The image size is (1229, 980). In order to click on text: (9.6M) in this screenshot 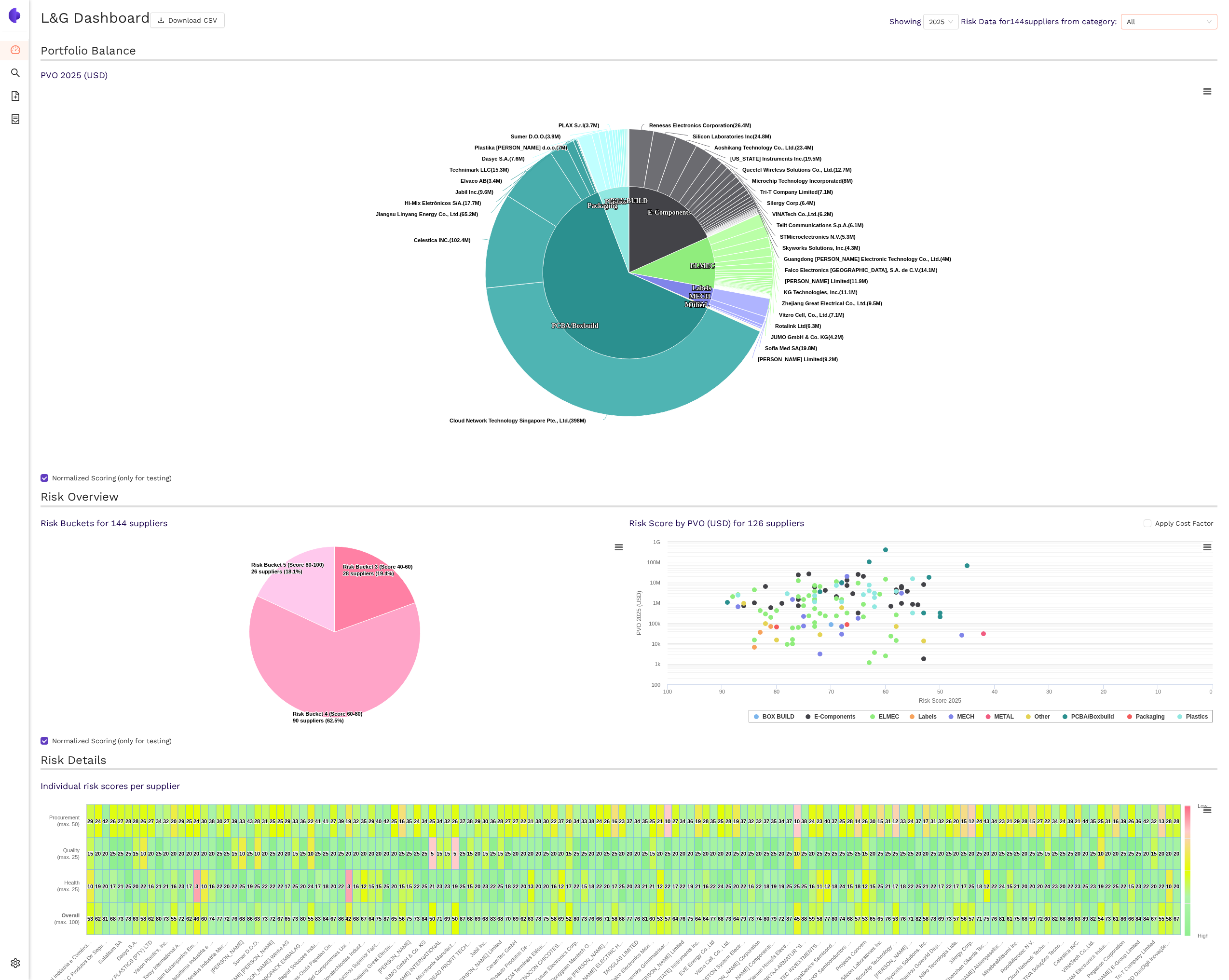, I will do `click(474, 192)`.